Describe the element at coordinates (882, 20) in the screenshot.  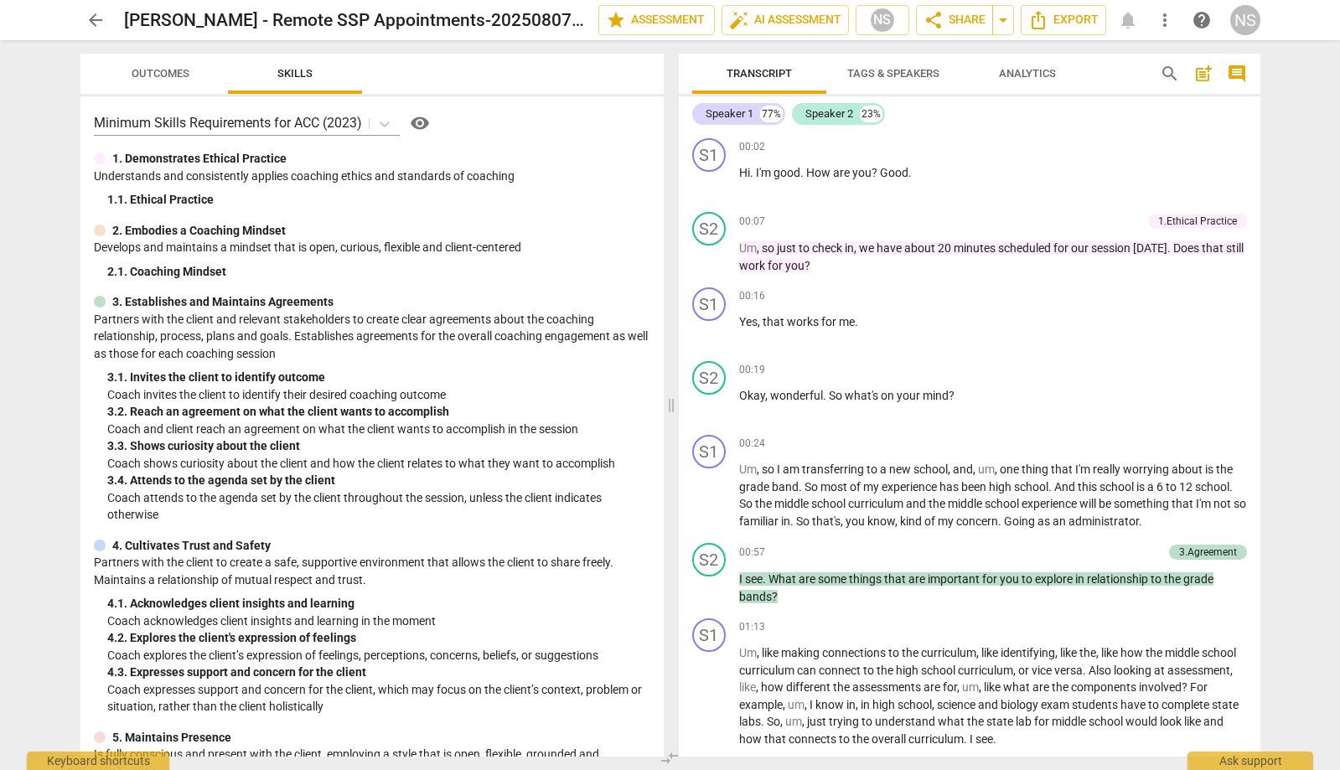
I see `button: NS` at that location.